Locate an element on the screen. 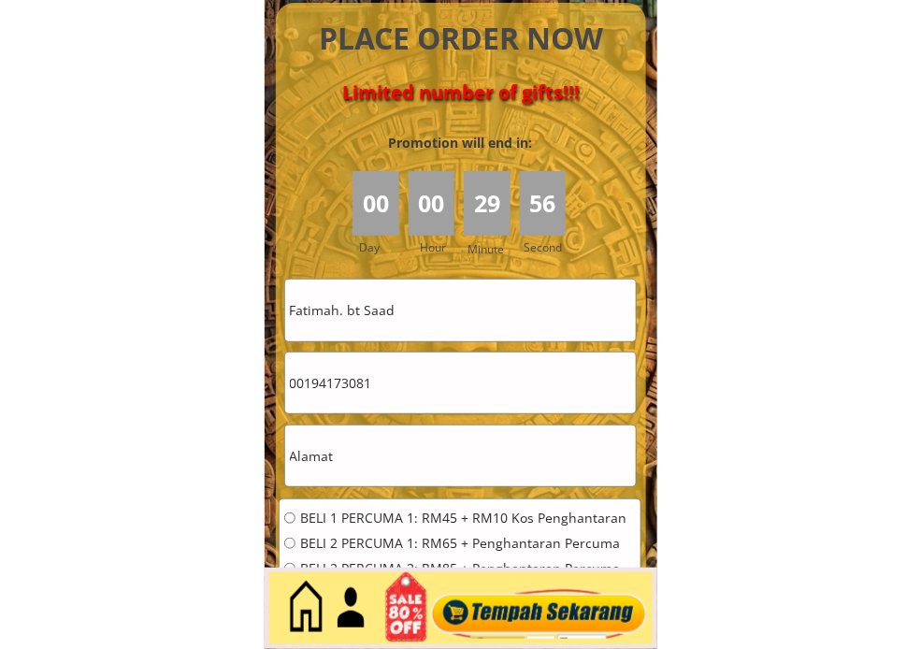 The height and width of the screenshot is (649, 921). h3: Minute is located at coordinates (488, 249).